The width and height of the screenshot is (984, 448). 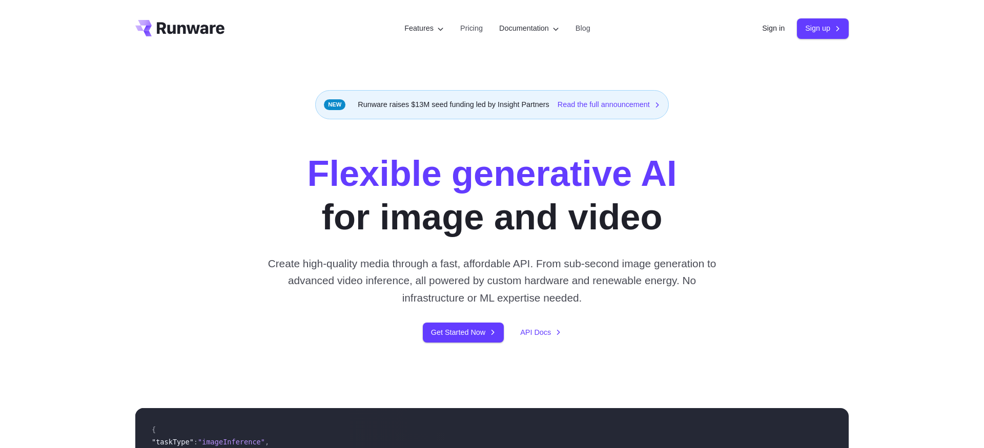 I want to click on a: Read the full announcement, so click(x=609, y=105).